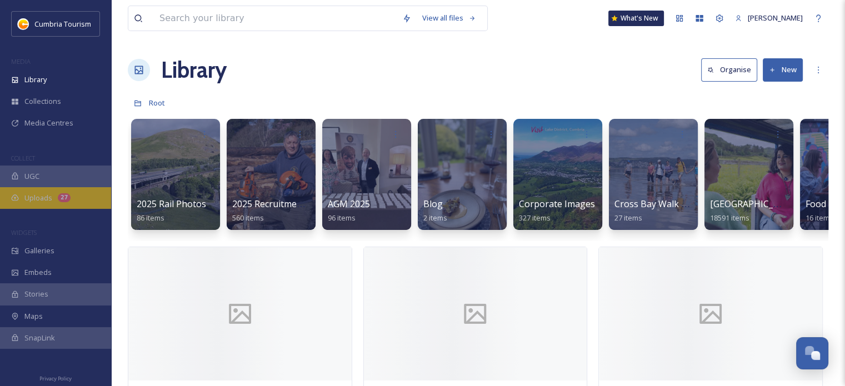 Image resolution: width=845 pixels, height=386 pixels. I want to click on span: SnapLink, so click(39, 338).